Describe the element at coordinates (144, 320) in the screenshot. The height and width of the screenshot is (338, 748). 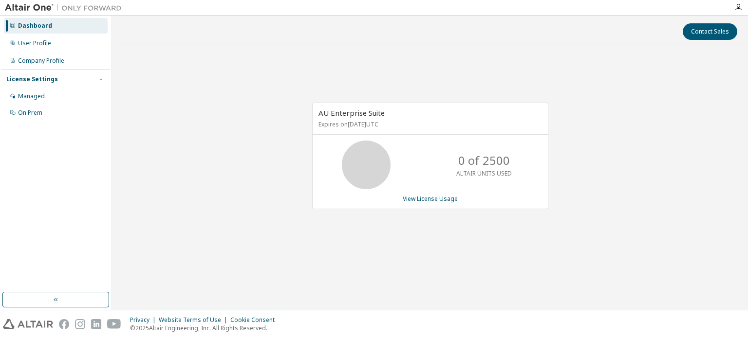
I see `div: Privacy` at that location.